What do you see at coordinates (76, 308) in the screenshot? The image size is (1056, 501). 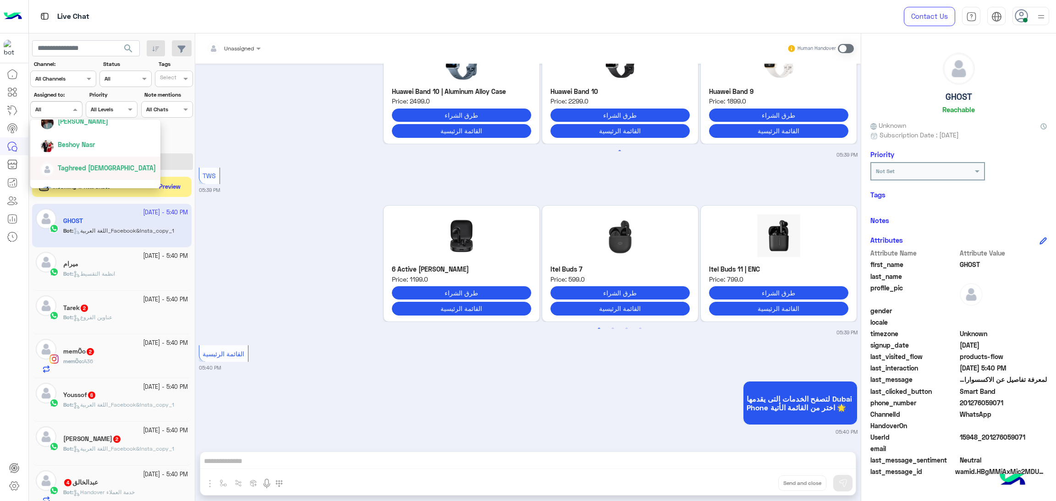 I see `h5: Tarek` at bounding box center [76, 308].